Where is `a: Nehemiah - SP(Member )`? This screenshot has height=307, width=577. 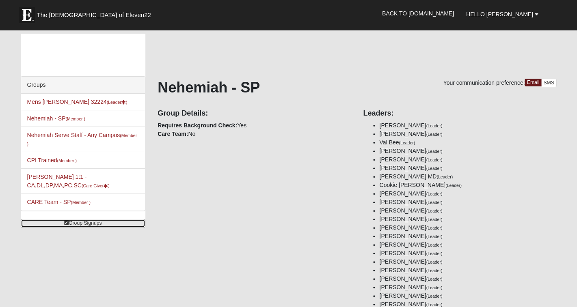
a: Nehemiah - SP(Member ) is located at coordinates (56, 119).